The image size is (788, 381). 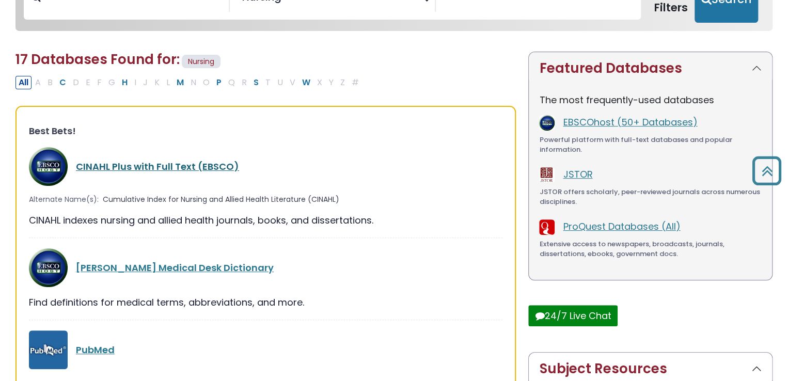 What do you see at coordinates (650, 100) in the screenshot?
I see `p: The most frequently-used databases` at bounding box center [650, 100].